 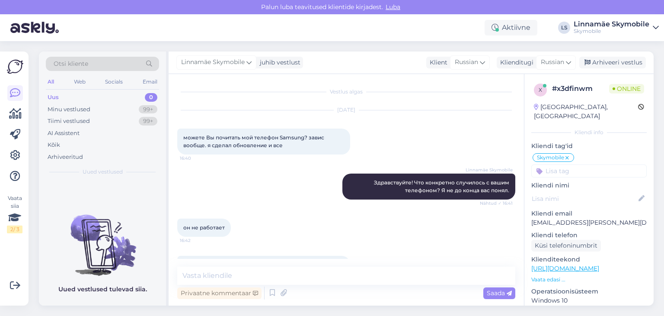 What do you see at coordinates (589, 291) in the screenshot?
I see `p: Operatsioonisüsteem` at bounding box center [589, 291].